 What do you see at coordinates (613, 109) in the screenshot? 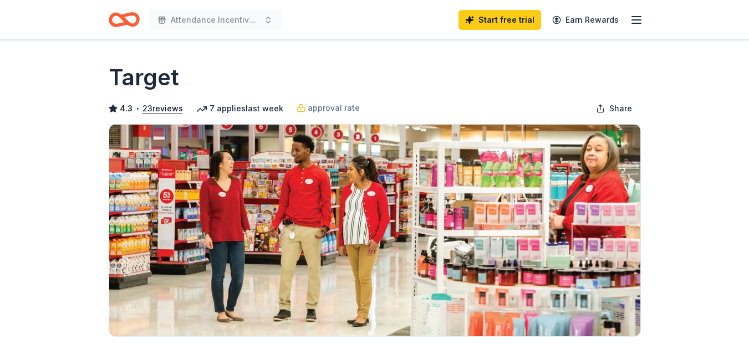
I see `button: Share` at bounding box center [613, 109].